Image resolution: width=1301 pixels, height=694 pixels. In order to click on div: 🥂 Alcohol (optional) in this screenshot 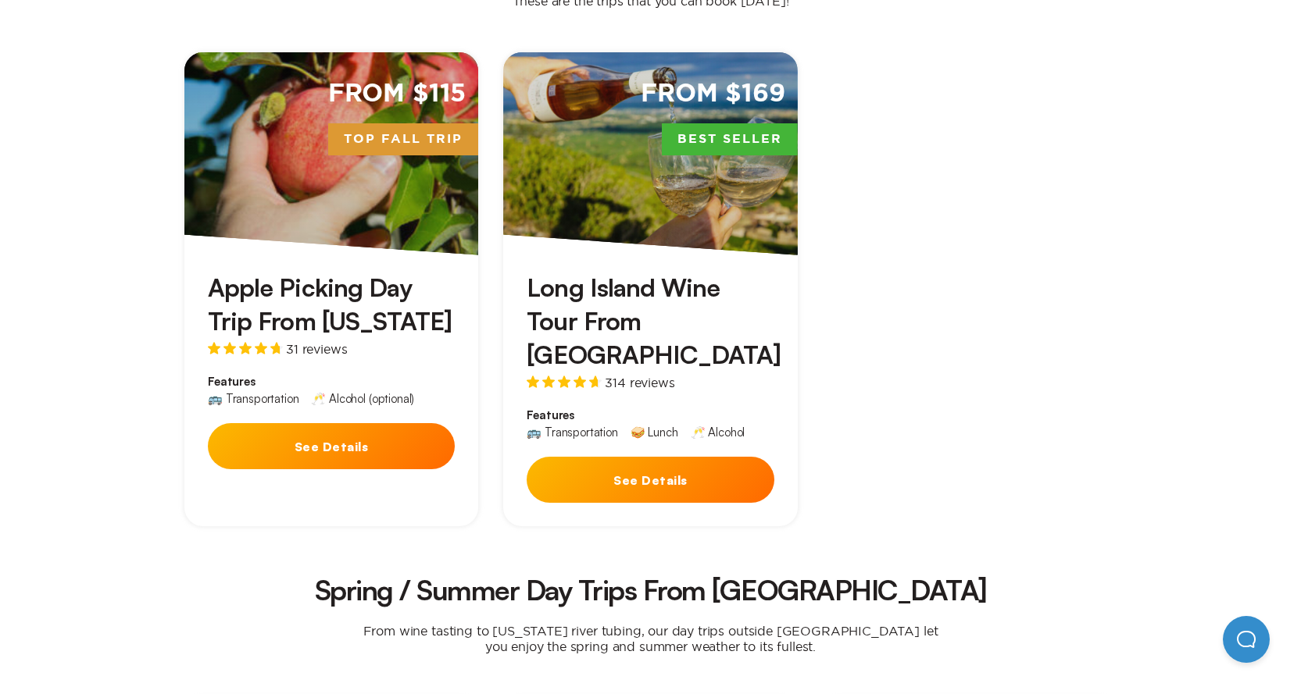, I will do `click(362, 398)`.